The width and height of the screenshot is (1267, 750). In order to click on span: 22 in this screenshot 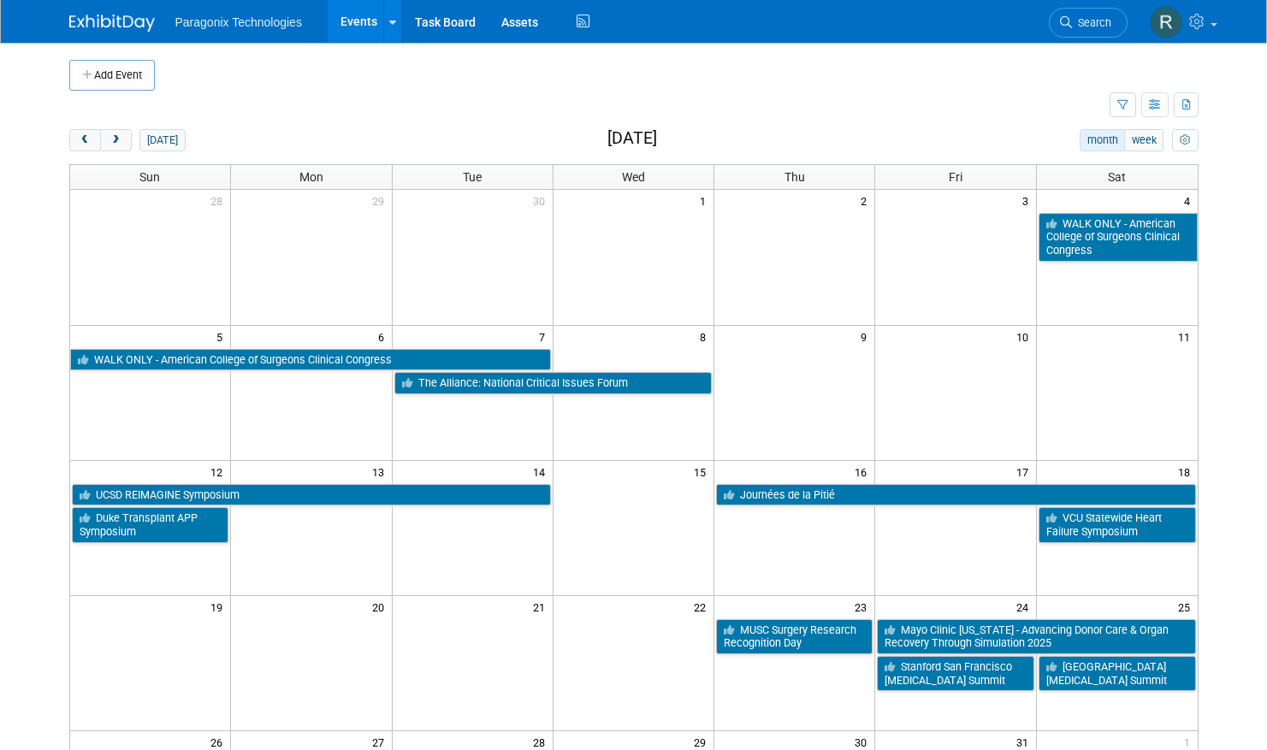, I will do `click(702, 606)`.